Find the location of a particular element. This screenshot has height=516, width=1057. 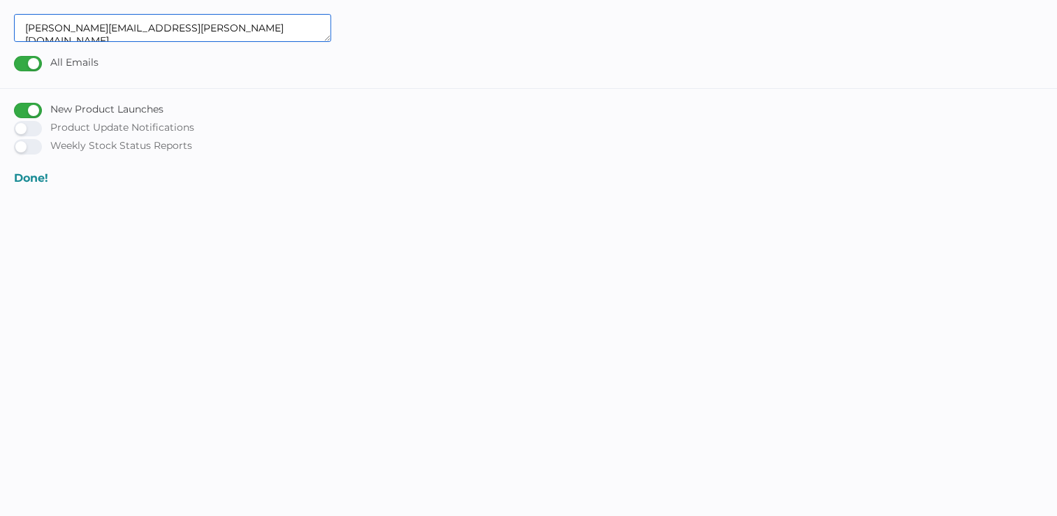

span: Done! is located at coordinates (31, 177).